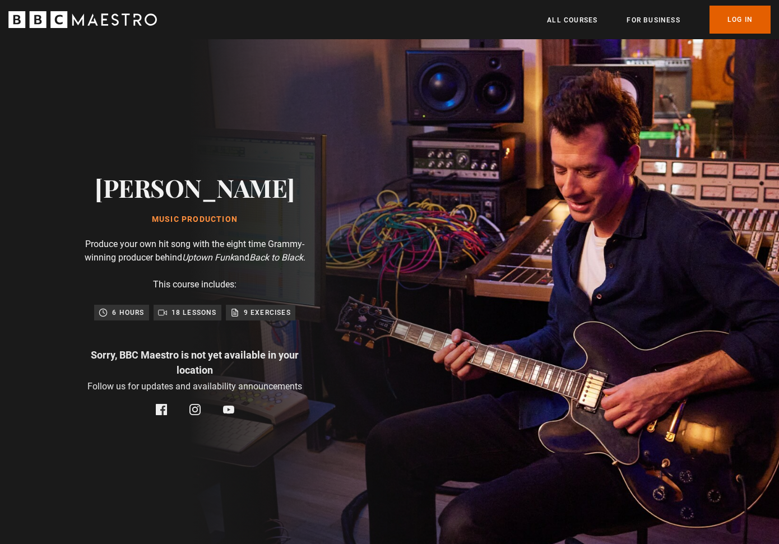 This screenshot has width=779, height=544. Describe the element at coordinates (194, 387) in the screenshot. I see `p: Follow us for updates and availability announcements` at that location.